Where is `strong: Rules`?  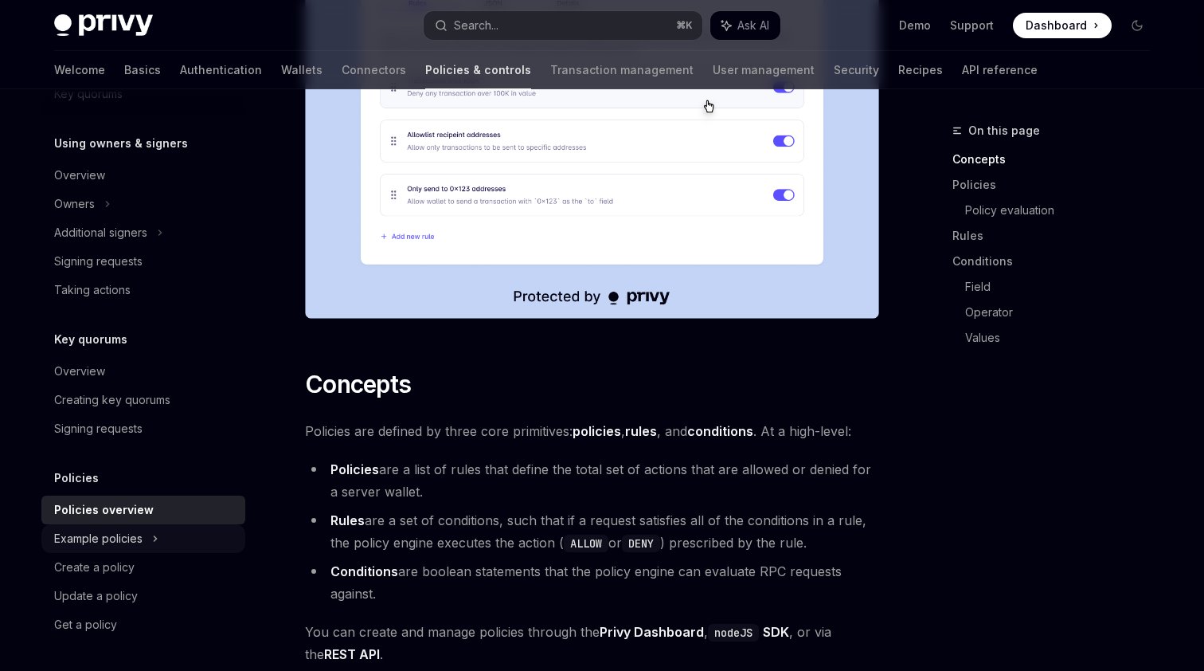
strong: Rules is located at coordinates (347, 520).